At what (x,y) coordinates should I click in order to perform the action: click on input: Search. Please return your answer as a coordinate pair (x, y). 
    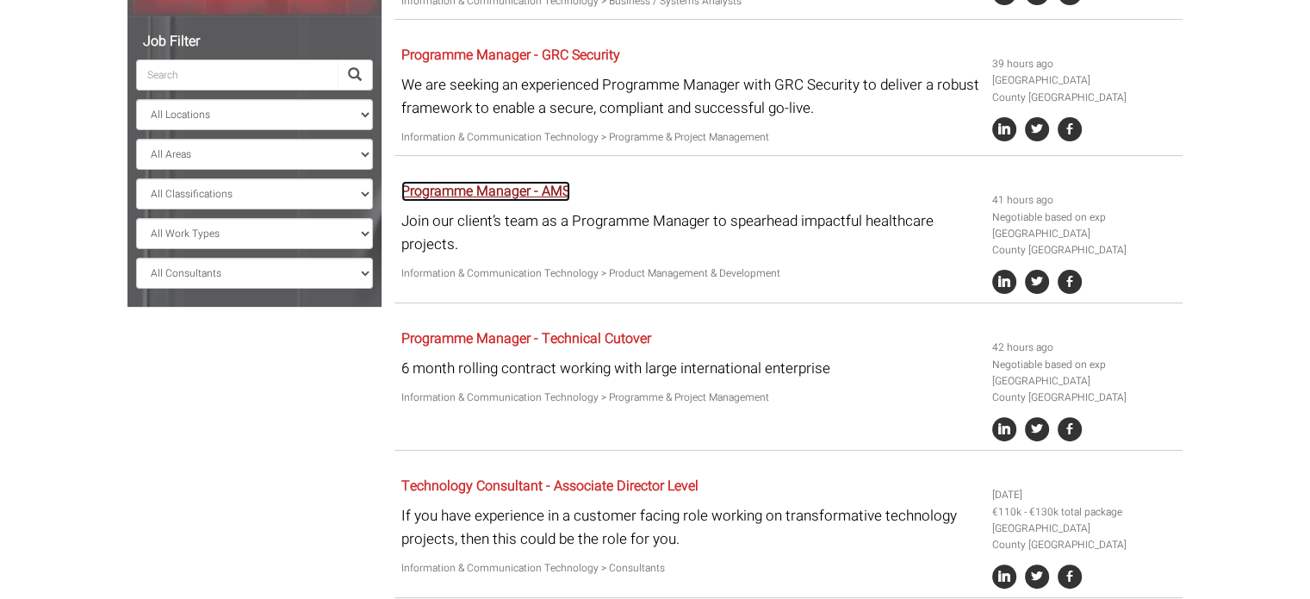
    Looking at the image, I should click on (237, 75).